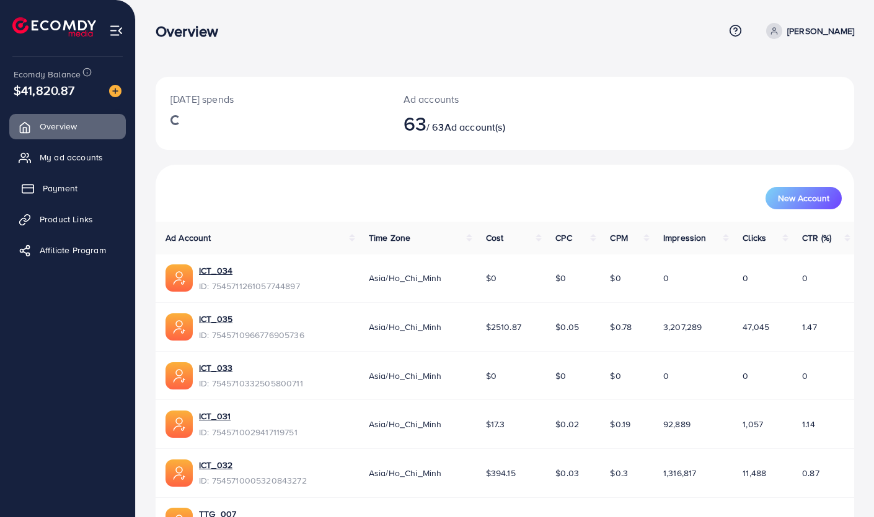  What do you see at coordinates (47, 74) in the screenshot?
I see `span: Ecomdy Balance` at bounding box center [47, 74].